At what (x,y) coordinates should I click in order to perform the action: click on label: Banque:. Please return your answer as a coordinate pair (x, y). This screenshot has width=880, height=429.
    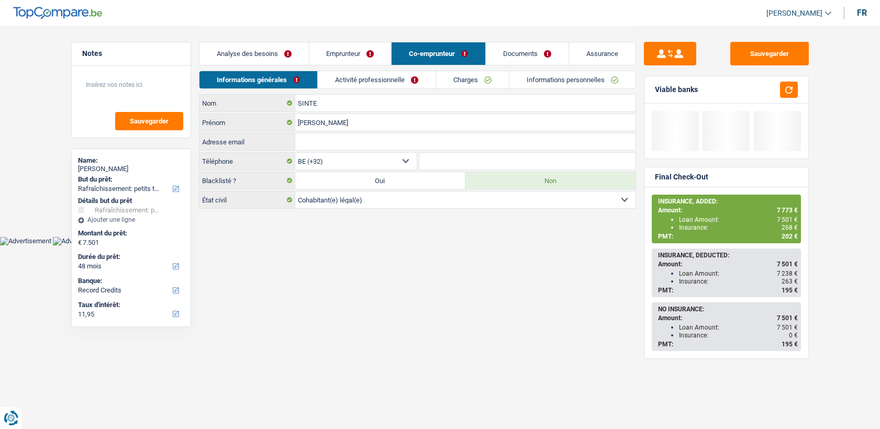
    Looking at the image, I should click on (130, 281).